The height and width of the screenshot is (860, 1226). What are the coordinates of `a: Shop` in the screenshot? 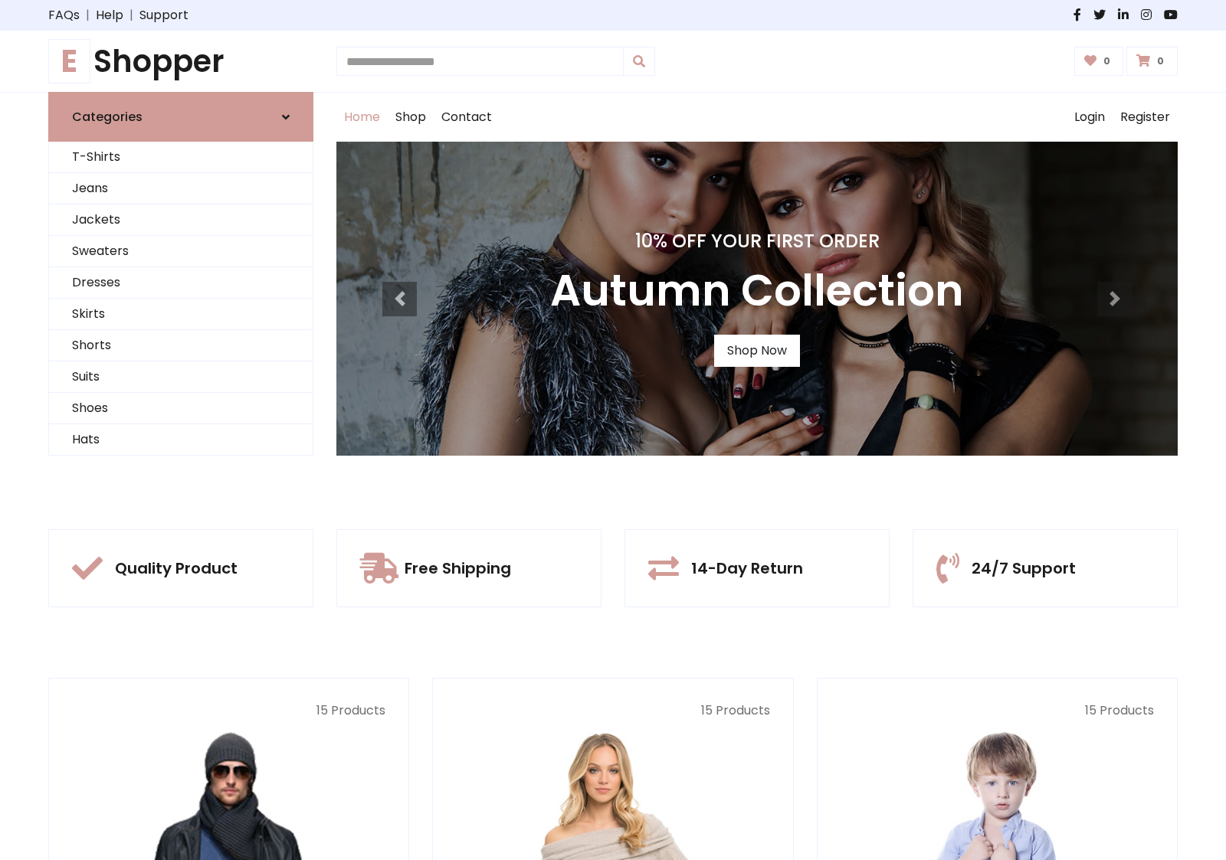 It's located at (411, 117).